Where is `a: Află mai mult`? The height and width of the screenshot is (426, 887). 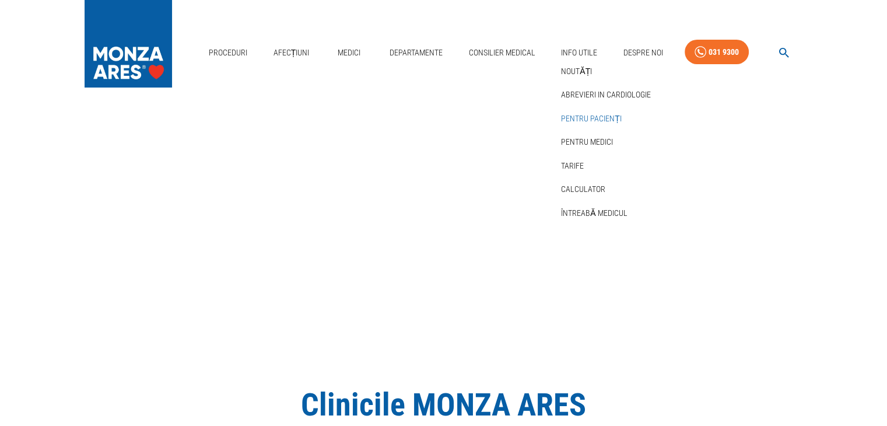 a: Află mai mult is located at coordinates (353, 290).